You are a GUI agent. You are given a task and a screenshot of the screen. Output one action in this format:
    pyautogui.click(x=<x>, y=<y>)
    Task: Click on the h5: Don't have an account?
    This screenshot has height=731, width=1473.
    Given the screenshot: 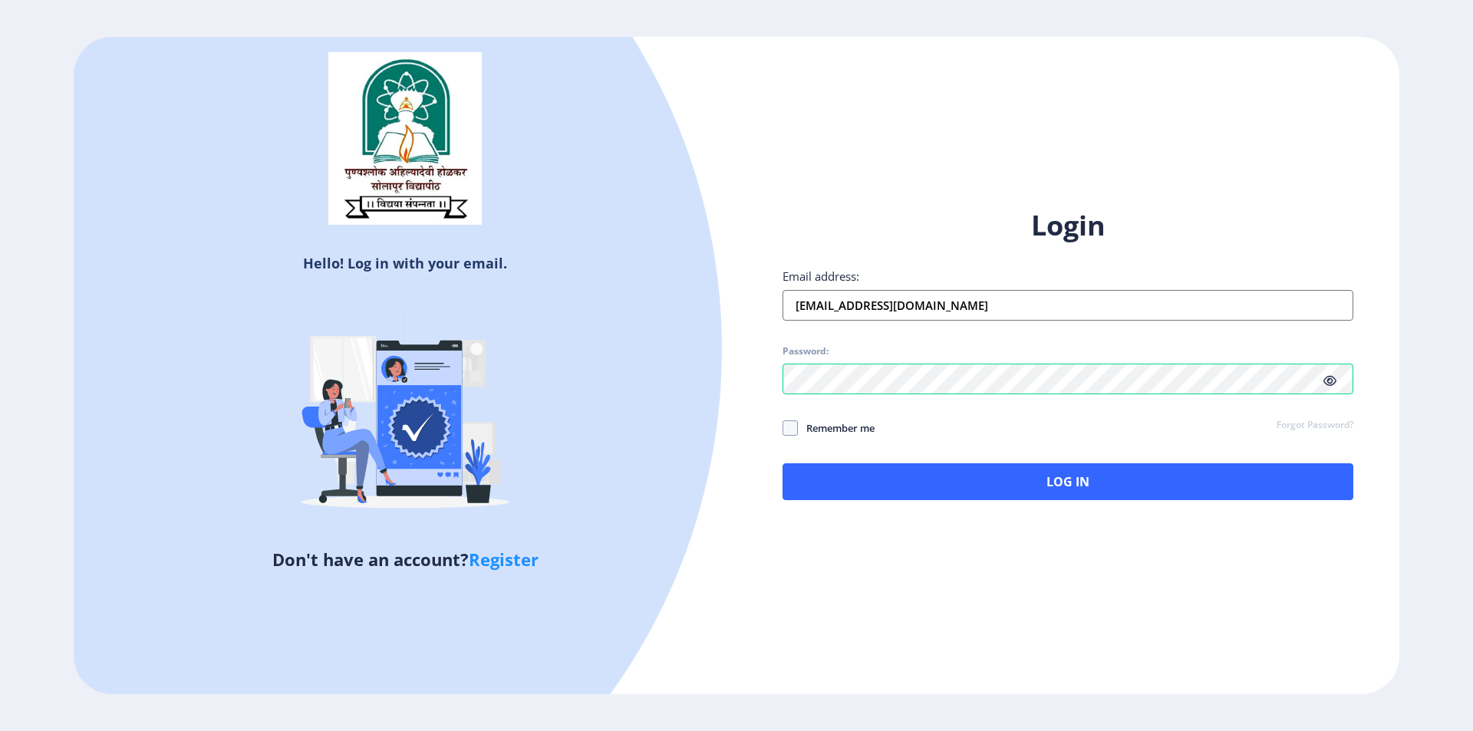 What is the action you would take?
    pyautogui.click(x=405, y=559)
    